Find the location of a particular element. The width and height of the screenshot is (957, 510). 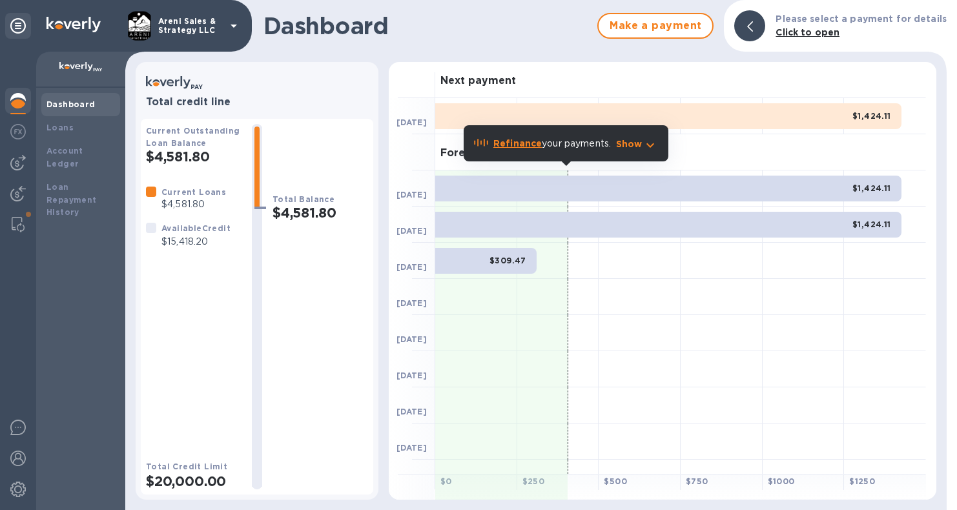

b: Total Credit Limit is located at coordinates (187, 466).